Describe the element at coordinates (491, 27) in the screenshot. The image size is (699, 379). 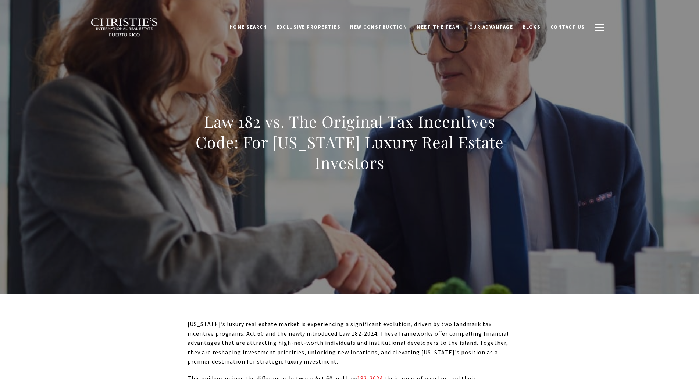
I see `span: Our Advantage` at that location.